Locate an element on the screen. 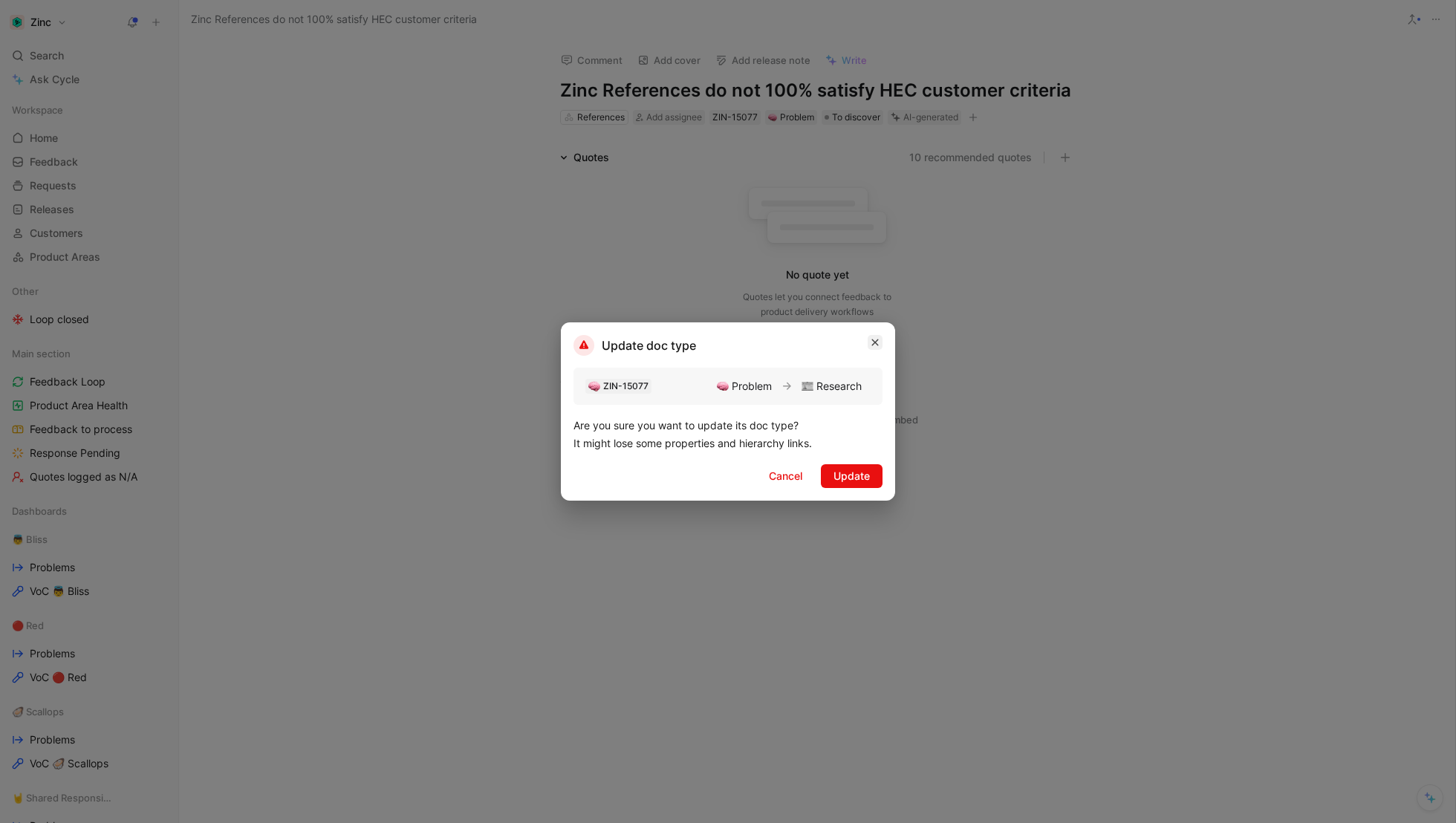  span: Update is located at coordinates (852, 476).